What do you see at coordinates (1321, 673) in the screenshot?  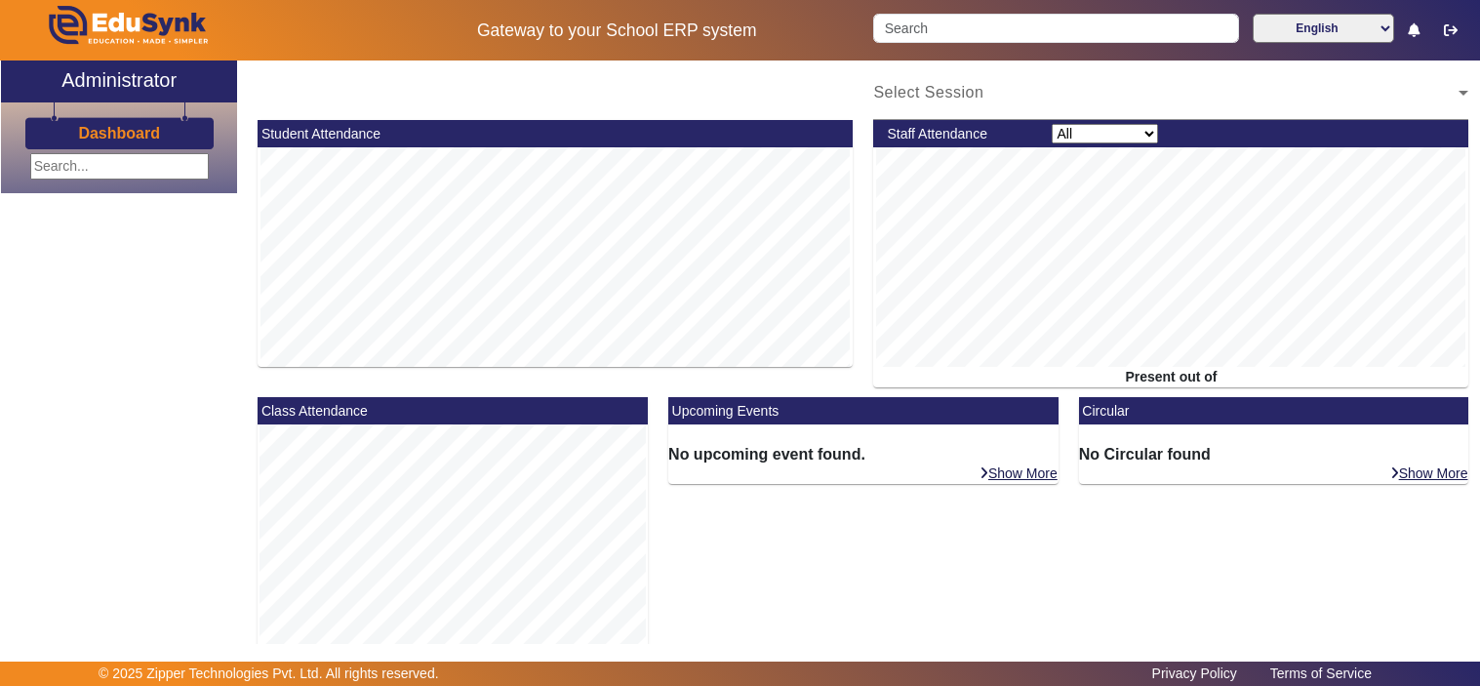 I see `a: Terms of Service` at bounding box center [1321, 673].